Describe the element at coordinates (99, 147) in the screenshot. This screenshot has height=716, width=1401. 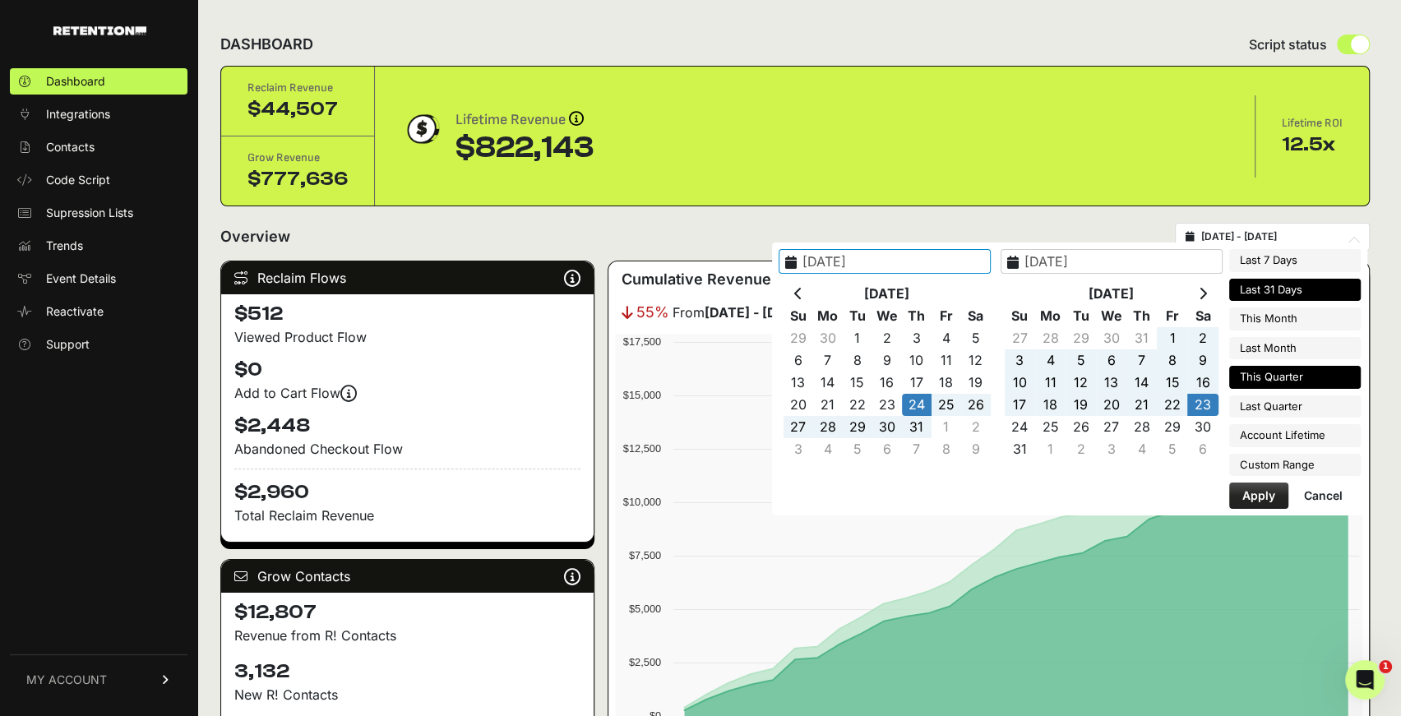
I see `a: Contacts` at that location.